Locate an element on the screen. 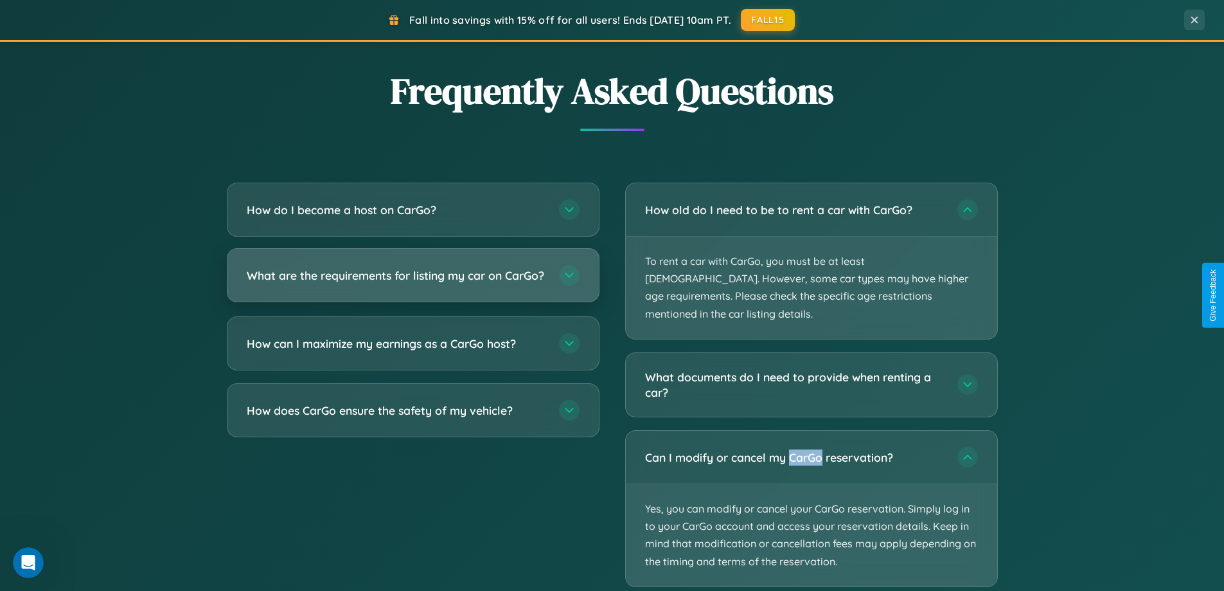 The width and height of the screenshot is (1224, 591). button: FALL15 is located at coordinates (768, 20).